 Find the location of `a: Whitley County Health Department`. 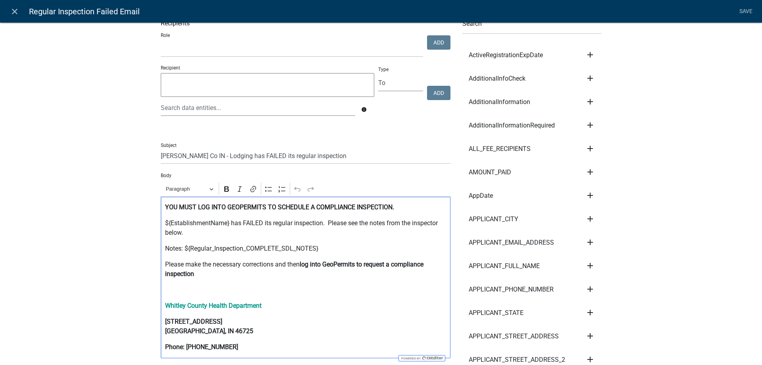

a: Whitley County Health Department is located at coordinates (213, 305).